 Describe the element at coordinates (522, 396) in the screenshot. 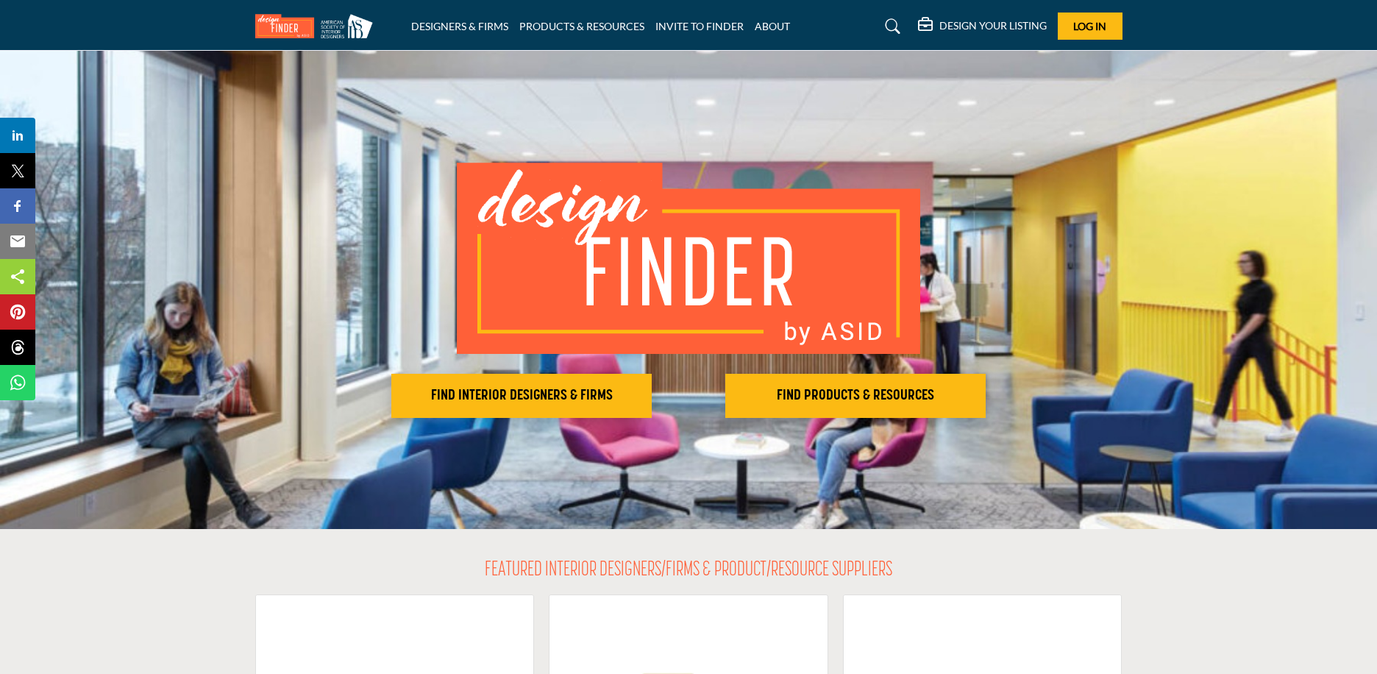

I see `button: FIND INTERIOR DESIGNERS & FIRMS` at that location.